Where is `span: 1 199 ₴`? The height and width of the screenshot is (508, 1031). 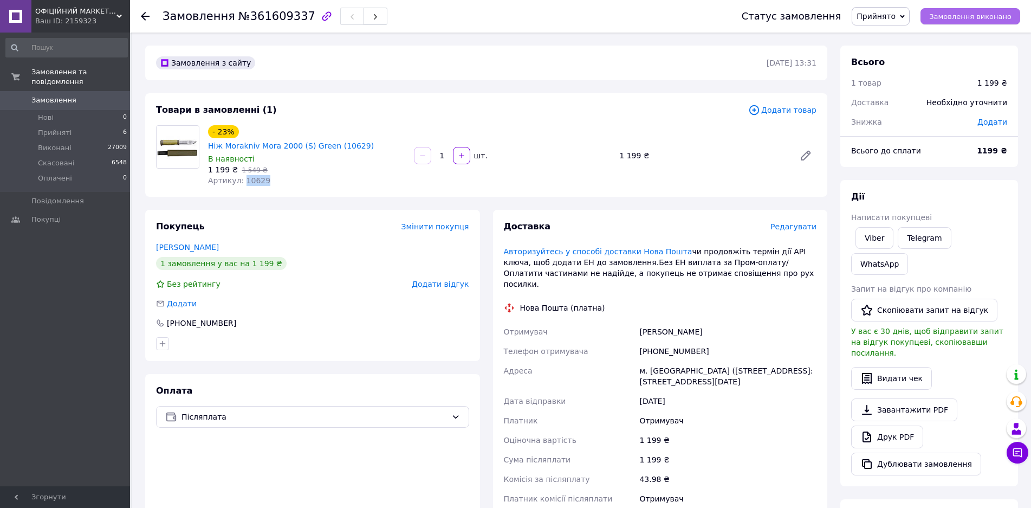 span: 1 199 ₴ is located at coordinates (223, 170).